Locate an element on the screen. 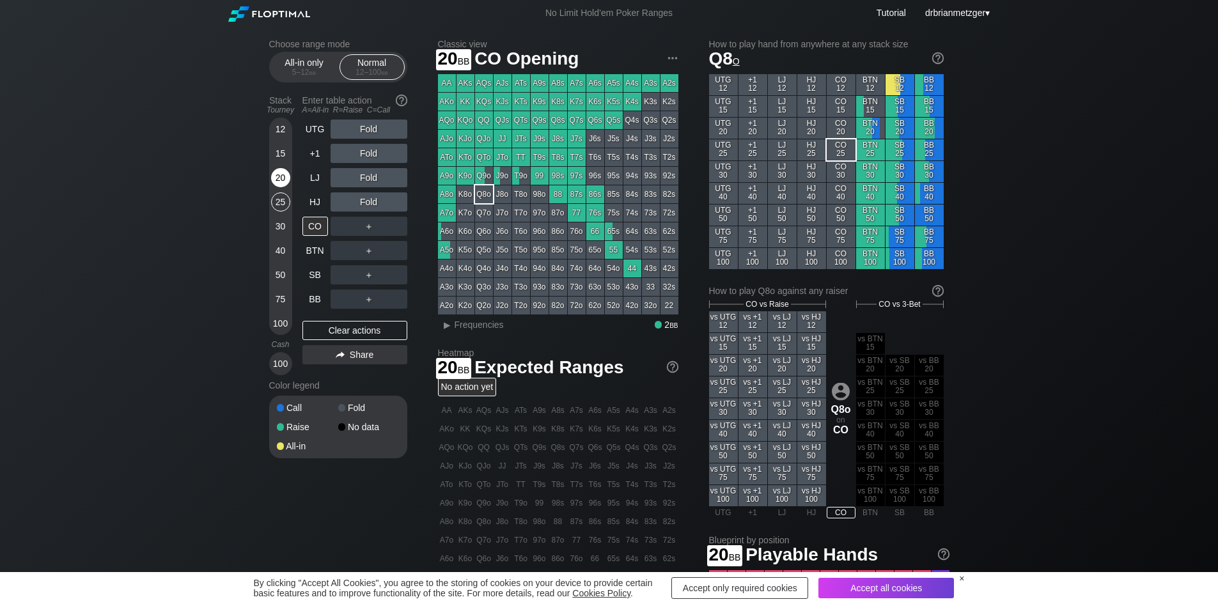 The width and height of the screenshot is (1218, 604). div: 84o is located at coordinates (558, 269).